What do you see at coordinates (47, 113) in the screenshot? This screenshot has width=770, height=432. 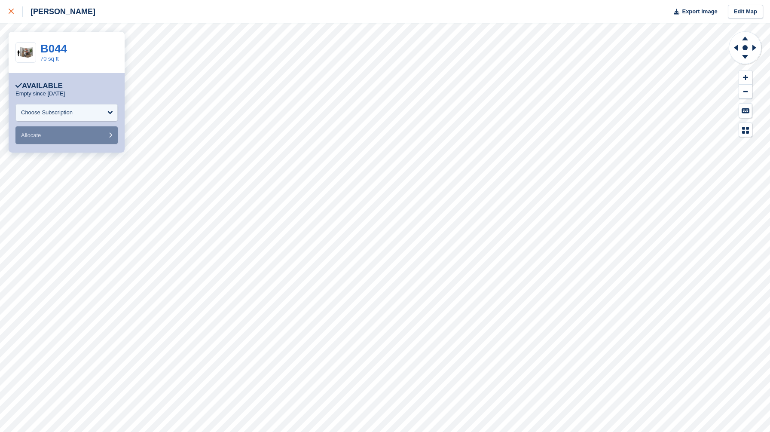 I see `div: Choose Subscription` at bounding box center [47, 113].